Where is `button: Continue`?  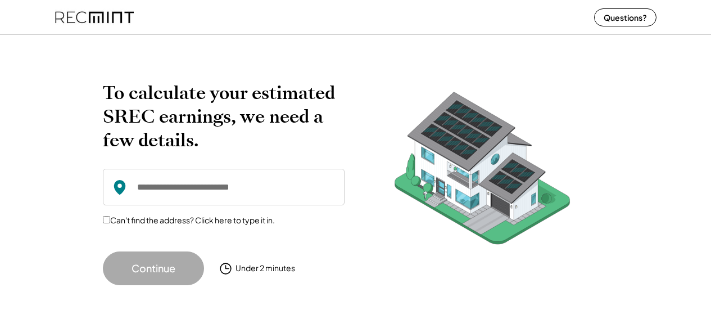 button: Continue is located at coordinates (153, 268).